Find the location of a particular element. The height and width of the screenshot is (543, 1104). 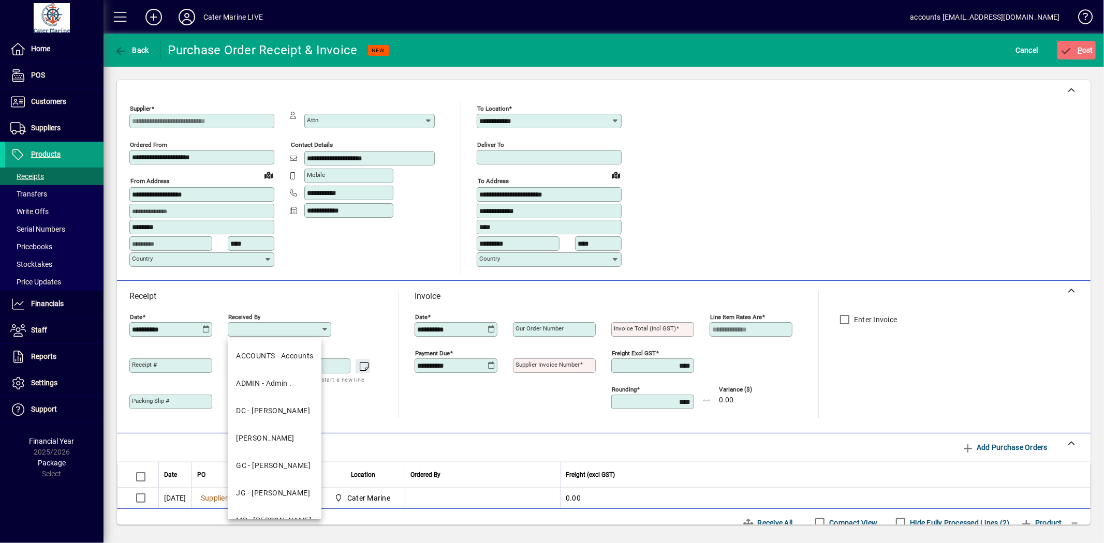

span: Transfers is located at coordinates (28, 194).